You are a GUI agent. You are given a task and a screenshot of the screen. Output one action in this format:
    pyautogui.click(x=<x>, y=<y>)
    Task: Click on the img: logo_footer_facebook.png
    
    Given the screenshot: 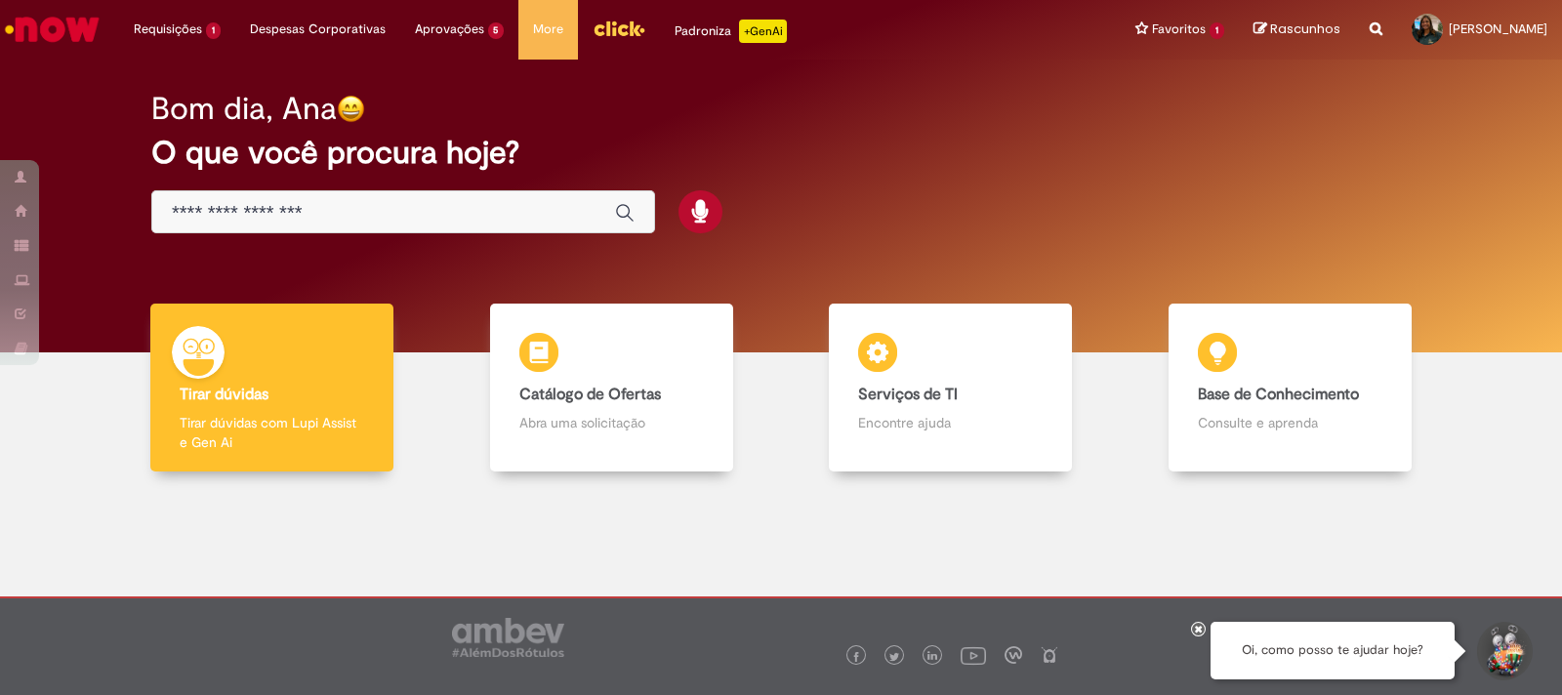 What is the action you would take?
    pyautogui.click(x=856, y=657)
    